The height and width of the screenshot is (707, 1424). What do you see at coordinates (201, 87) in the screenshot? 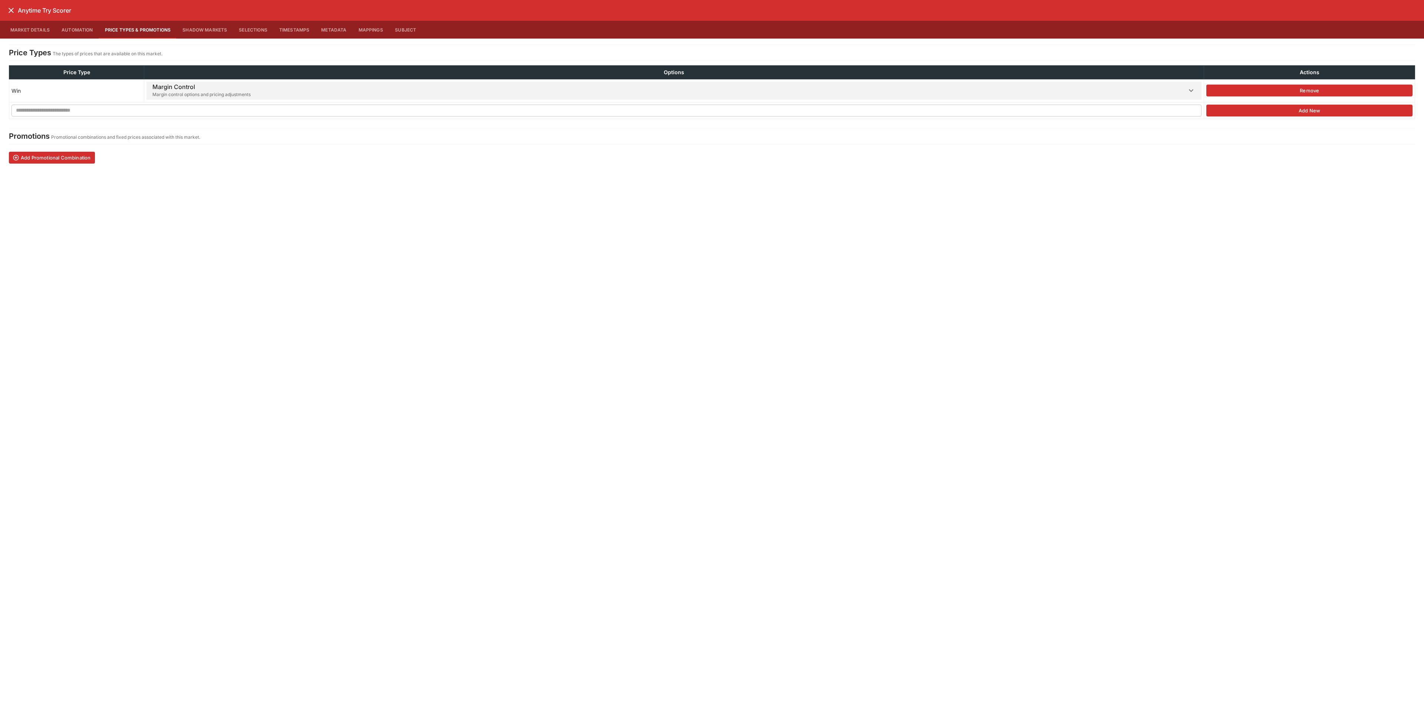
I see `h6: Margin Control` at bounding box center [201, 87].